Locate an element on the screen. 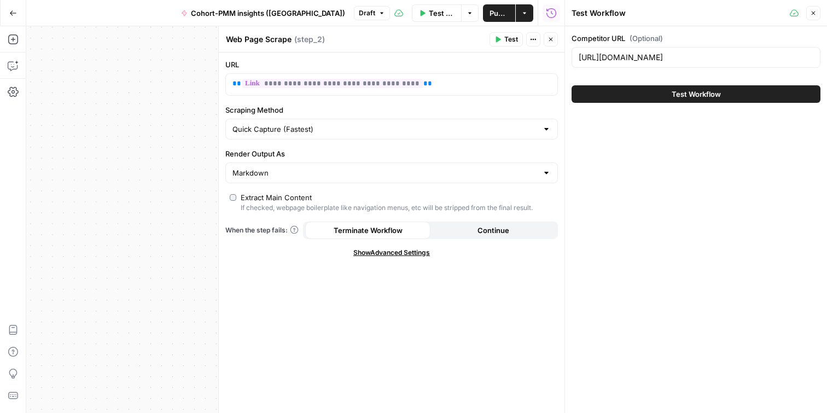  input: Quick Capture (Fastest) is located at coordinates (385, 129).